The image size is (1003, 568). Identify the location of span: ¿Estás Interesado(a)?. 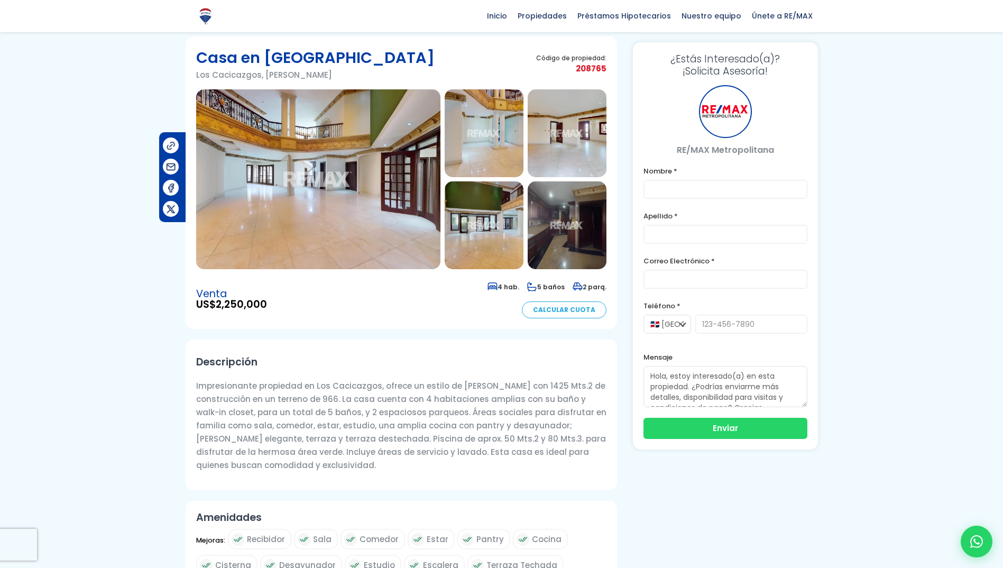
(725, 59).